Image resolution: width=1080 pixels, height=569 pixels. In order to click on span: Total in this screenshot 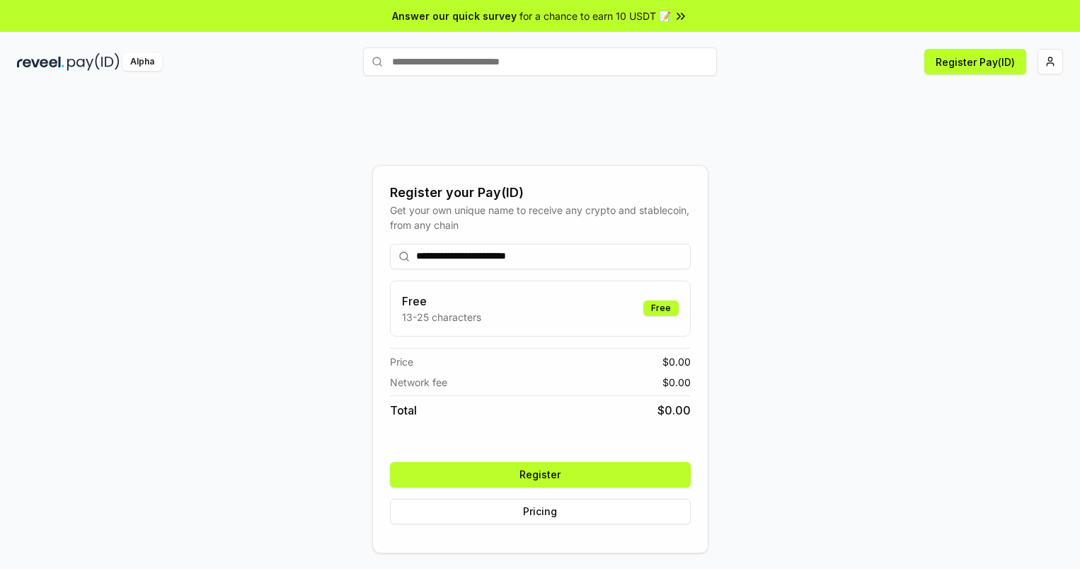, I will do `click(404, 410)`.